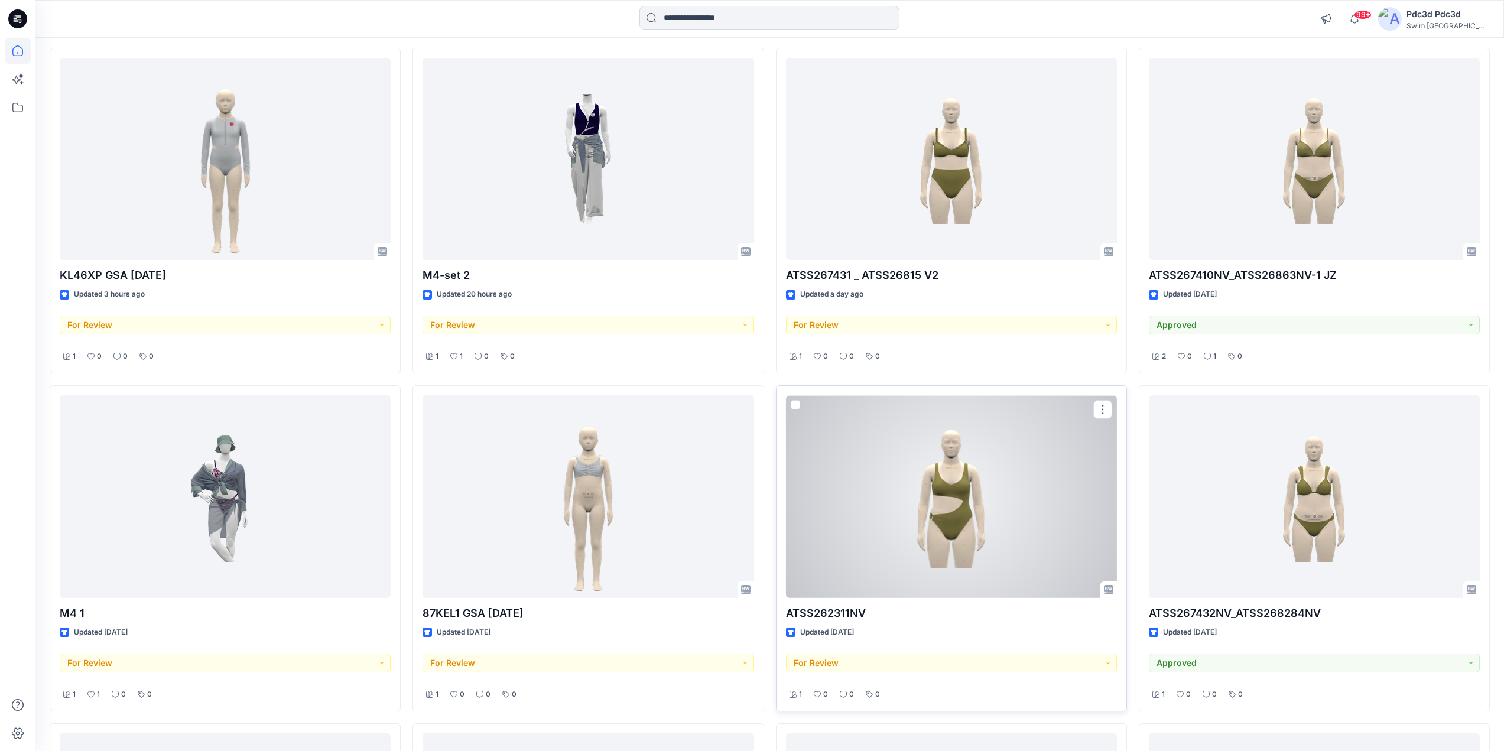 The height and width of the screenshot is (751, 1504). What do you see at coordinates (1315, 159) in the screenshot?
I see `a: ATSS267410NV_ATSS26863NV-1 JZ` at bounding box center [1315, 159].